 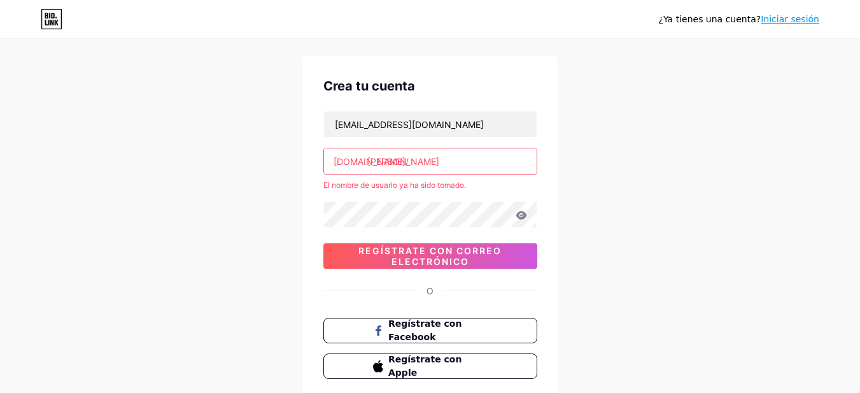 I want to click on button: Regístrate con correo electrónico, so click(x=430, y=256).